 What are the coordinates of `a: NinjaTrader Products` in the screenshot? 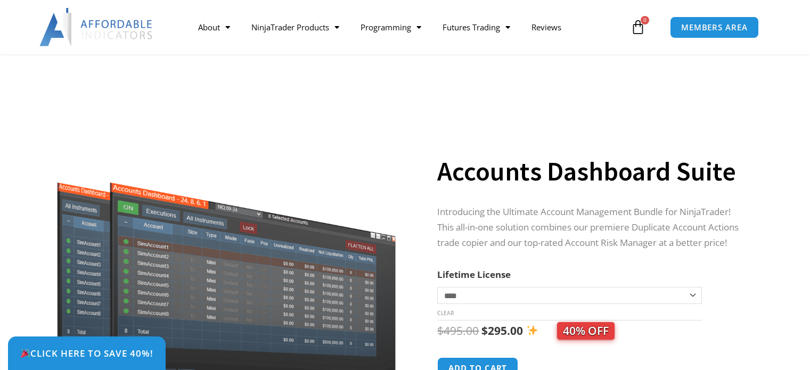 It's located at (295, 27).